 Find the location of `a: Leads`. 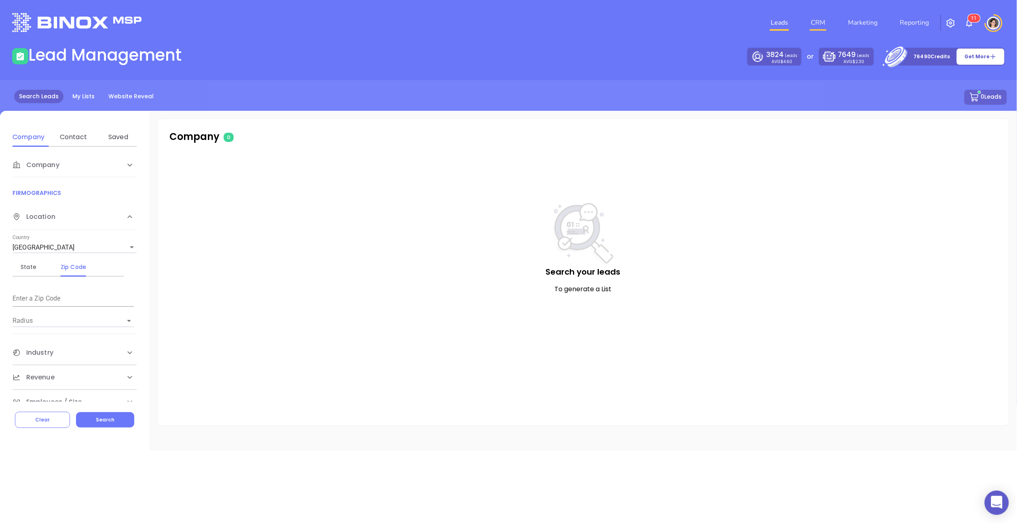

a: Leads is located at coordinates (779, 23).